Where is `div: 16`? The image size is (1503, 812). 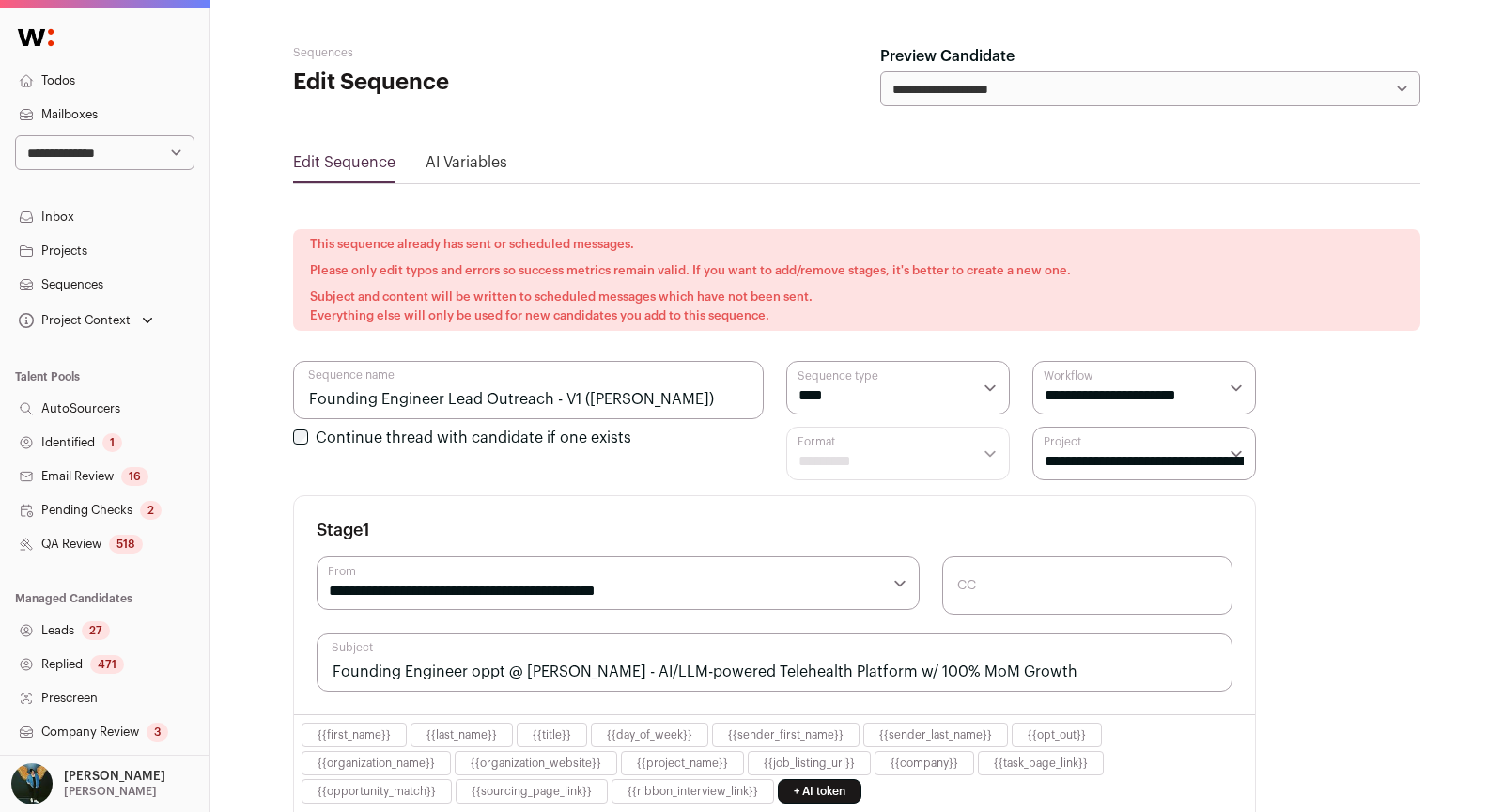 div: 16 is located at coordinates (134, 476).